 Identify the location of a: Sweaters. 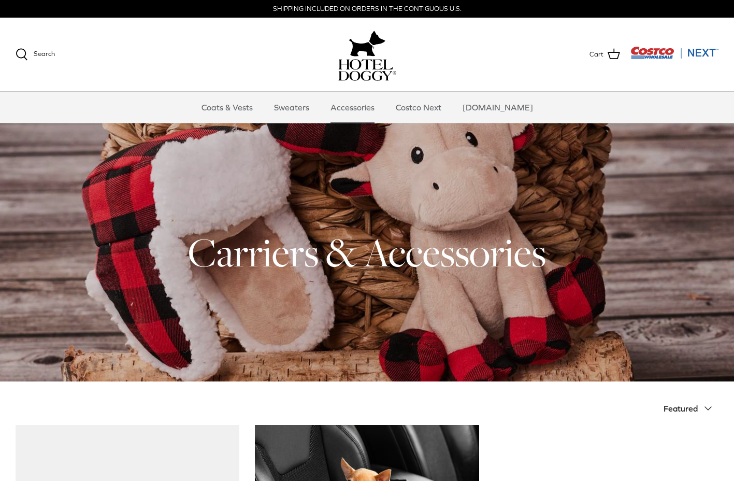
(292, 107).